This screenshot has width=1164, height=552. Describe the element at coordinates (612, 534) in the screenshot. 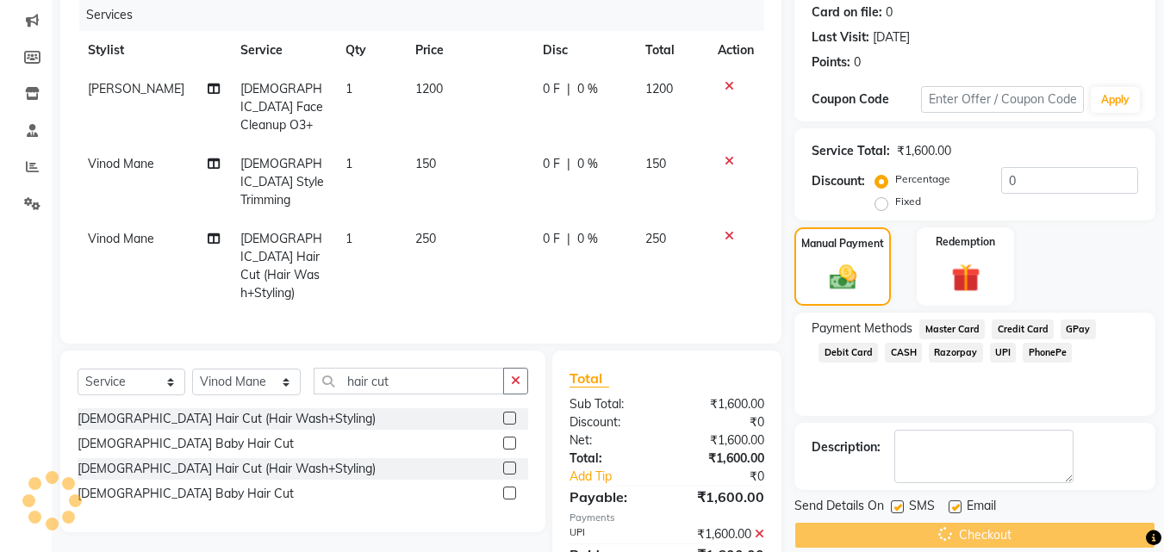

I see `div: UPI` at that location.